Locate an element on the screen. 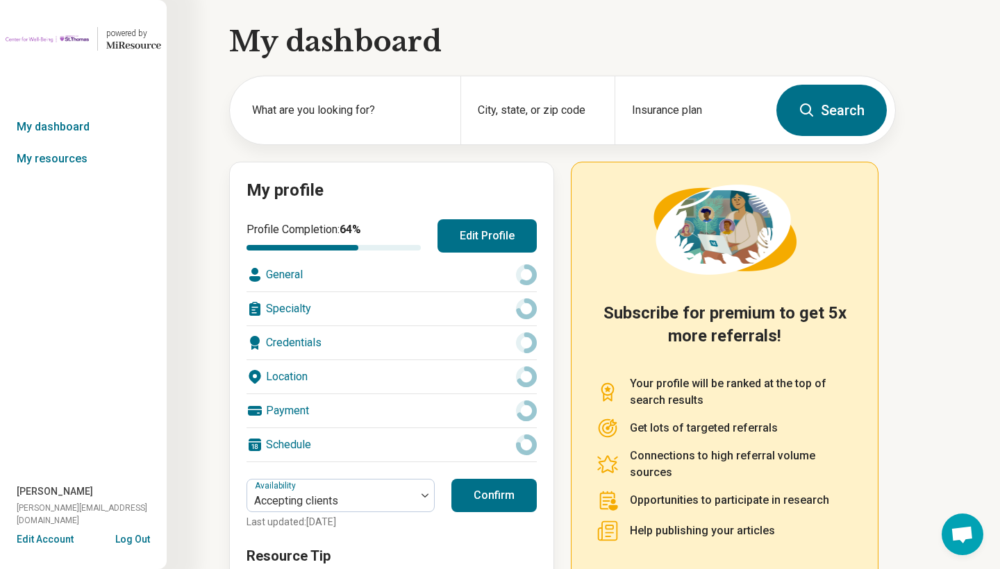 The width and height of the screenshot is (1000, 569). h1: My dashboard is located at coordinates (562, 42).